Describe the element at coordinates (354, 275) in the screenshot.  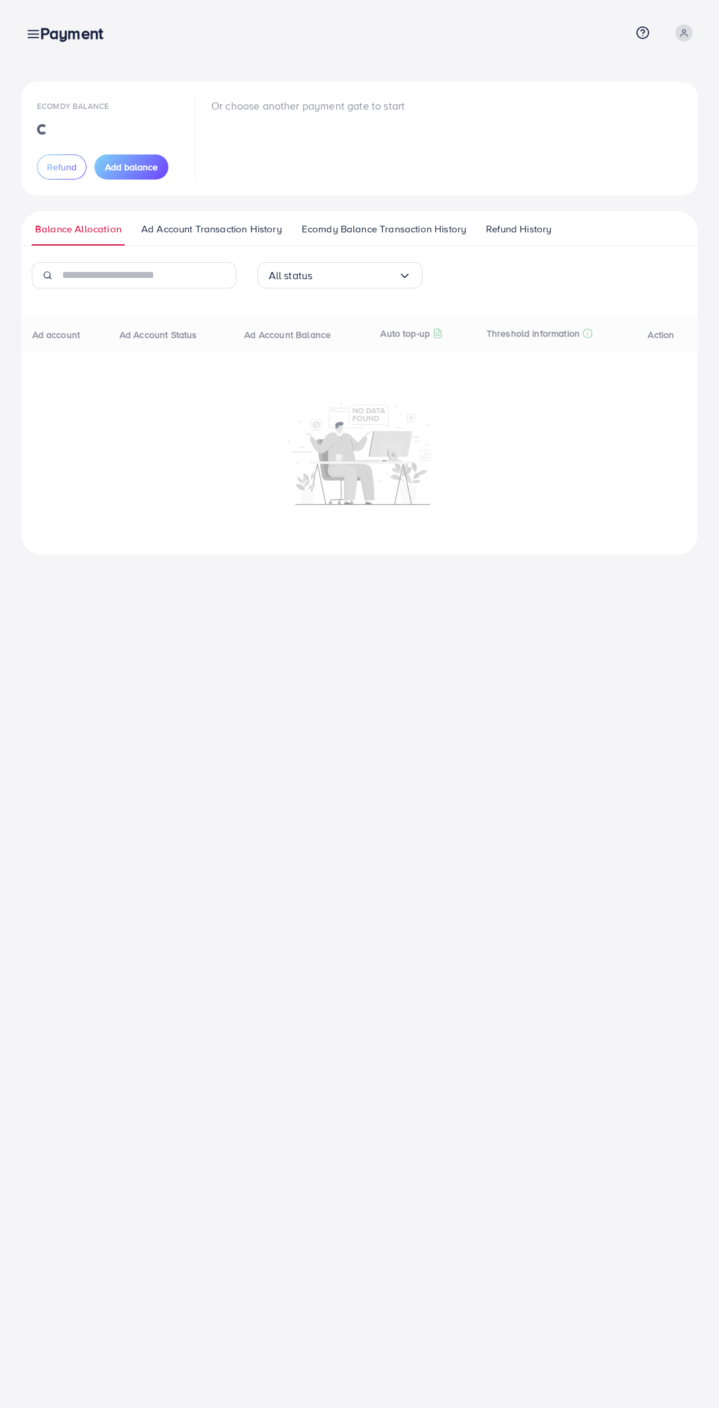
I see `input: Search for option` at that location.